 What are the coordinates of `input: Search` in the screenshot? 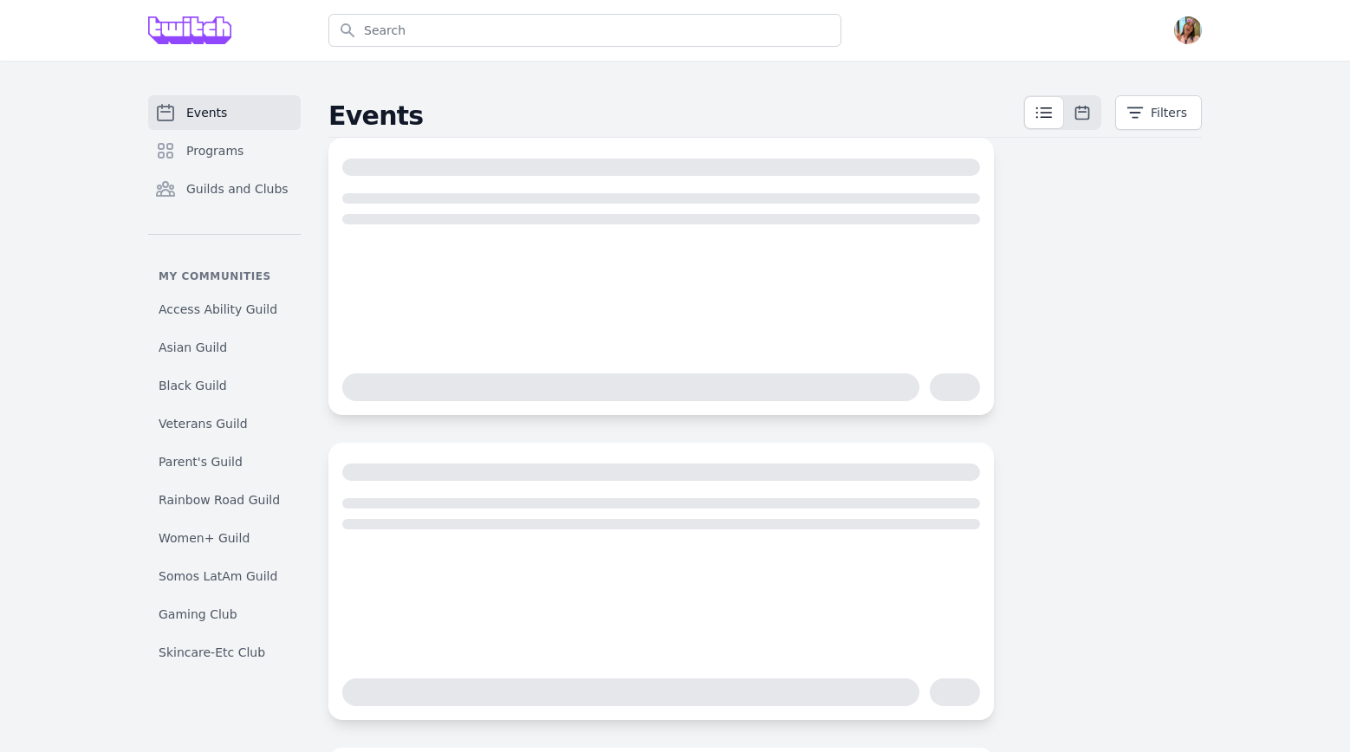 It's located at (585, 30).